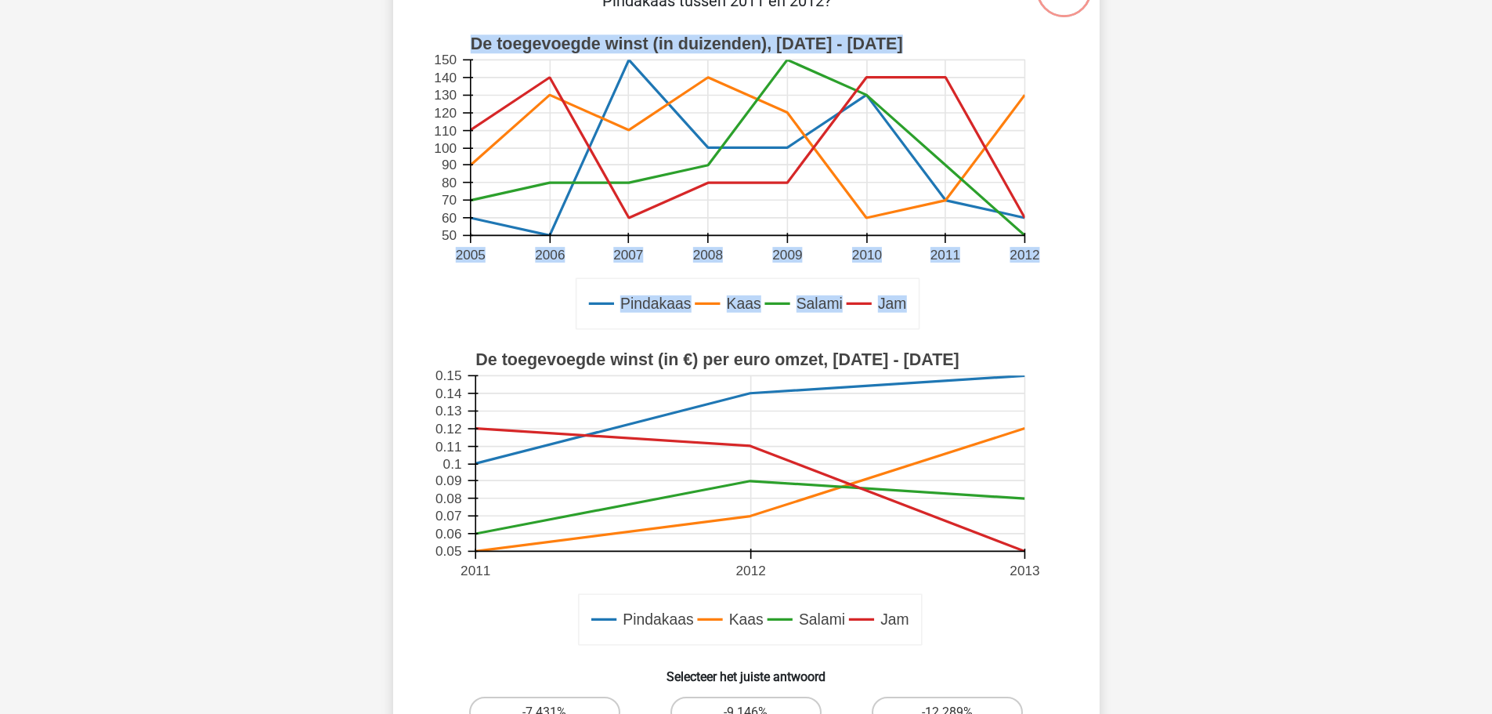  I want to click on text: 2007, so click(628, 255).